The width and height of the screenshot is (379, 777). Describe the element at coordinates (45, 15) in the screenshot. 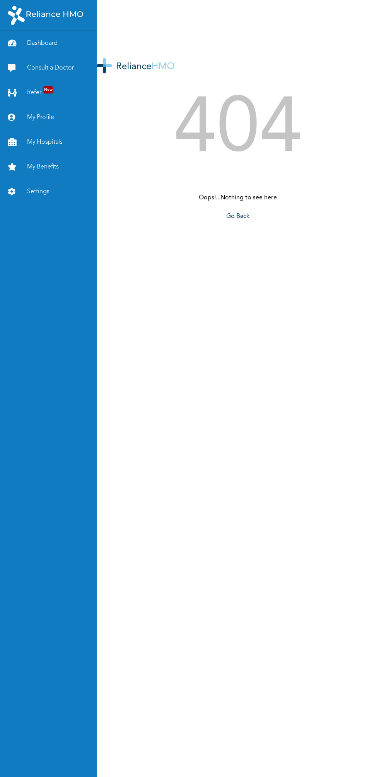

I see `img: RelianceHMO's Logo` at that location.